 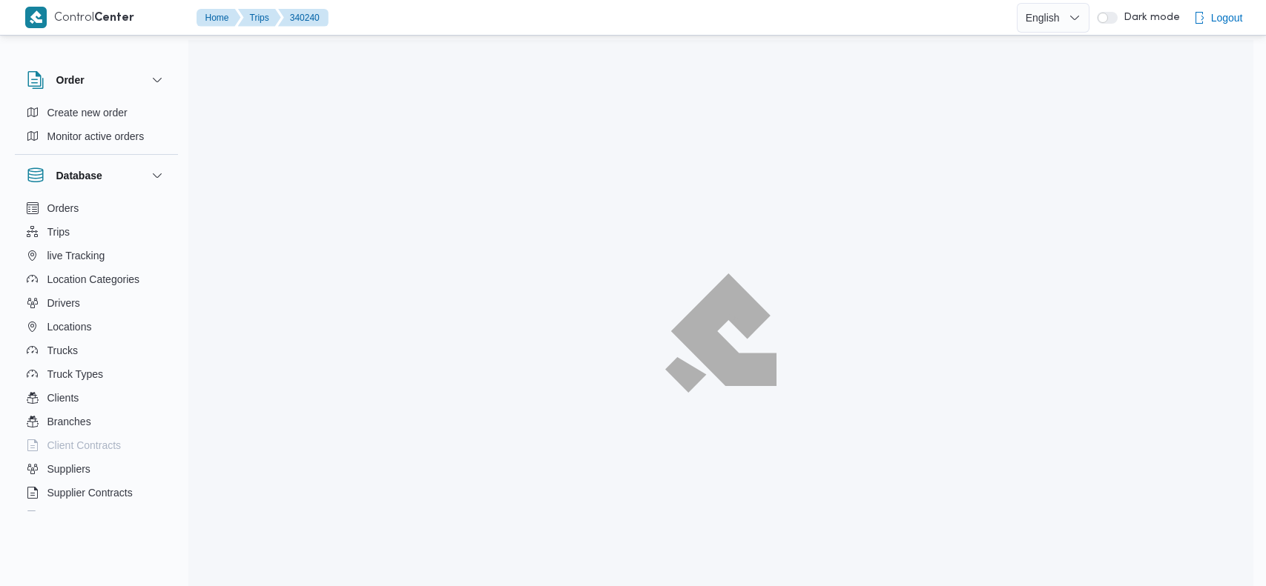 What do you see at coordinates (96, 303) in the screenshot?
I see `button: Drivers` at bounding box center [96, 303].